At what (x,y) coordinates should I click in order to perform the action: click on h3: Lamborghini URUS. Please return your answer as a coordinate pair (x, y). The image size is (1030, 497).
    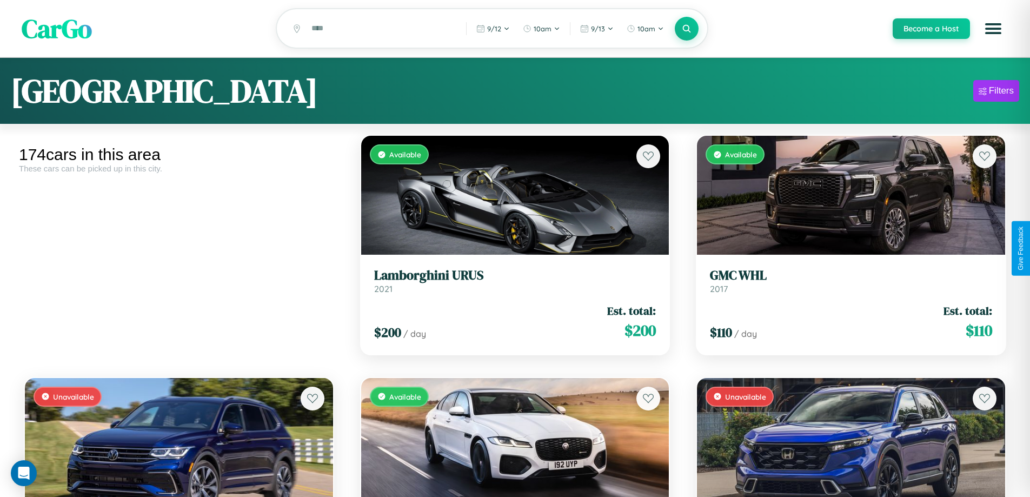
    Looking at the image, I should click on (515, 275).